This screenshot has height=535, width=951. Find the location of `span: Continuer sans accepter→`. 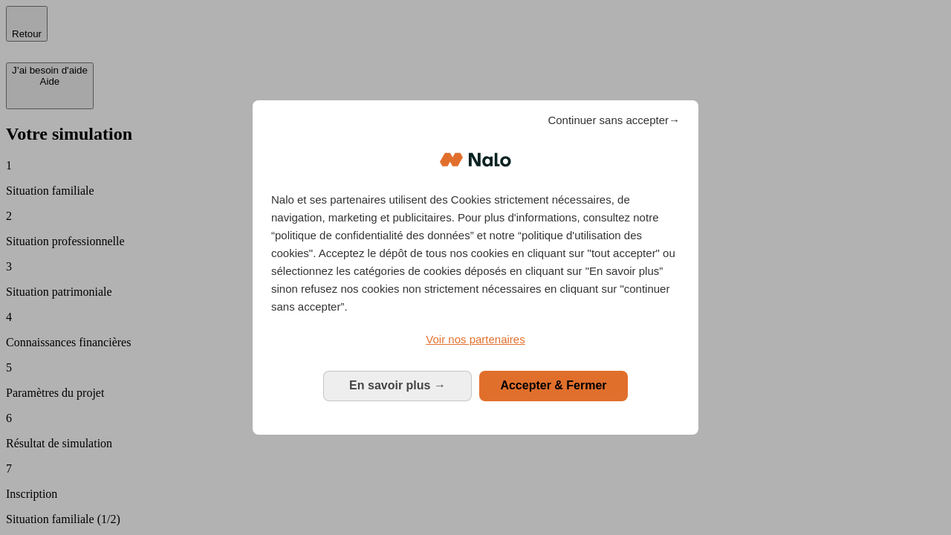

span: Continuer sans accepter→ is located at coordinates (614, 120).